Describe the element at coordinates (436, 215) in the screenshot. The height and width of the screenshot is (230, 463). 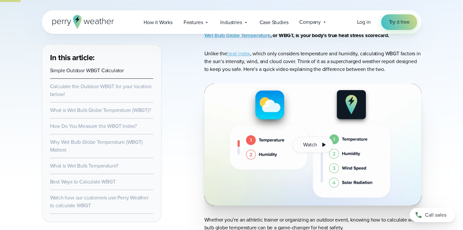
I see `span: Call sales` at that location.